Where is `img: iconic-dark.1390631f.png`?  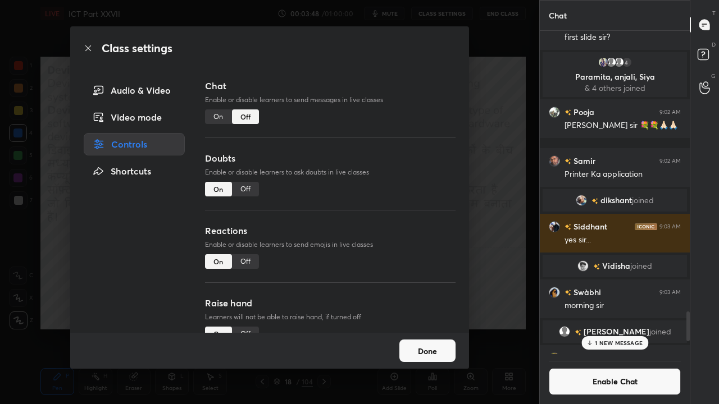 img: iconic-dark.1390631f.png is located at coordinates (646, 227).